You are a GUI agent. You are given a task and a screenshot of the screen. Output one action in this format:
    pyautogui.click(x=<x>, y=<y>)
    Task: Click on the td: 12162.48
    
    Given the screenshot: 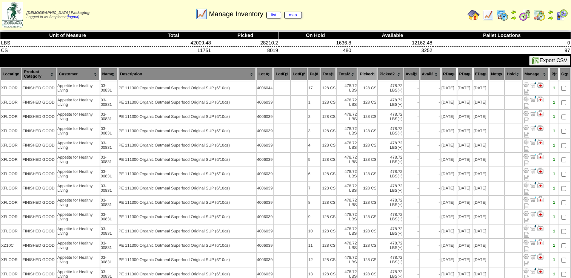 What is the action you would take?
    pyautogui.click(x=392, y=43)
    